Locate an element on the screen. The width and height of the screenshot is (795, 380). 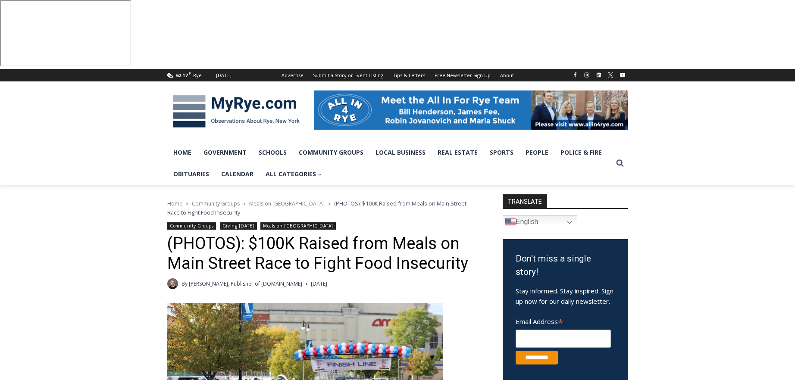
a: Advertise is located at coordinates (292, 75).